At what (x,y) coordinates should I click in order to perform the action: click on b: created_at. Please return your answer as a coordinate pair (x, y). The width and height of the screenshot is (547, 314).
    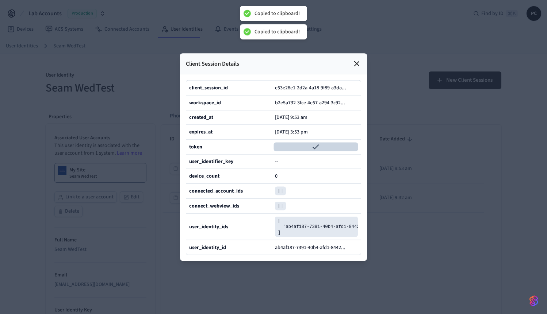
    Looking at the image, I should click on (201, 118).